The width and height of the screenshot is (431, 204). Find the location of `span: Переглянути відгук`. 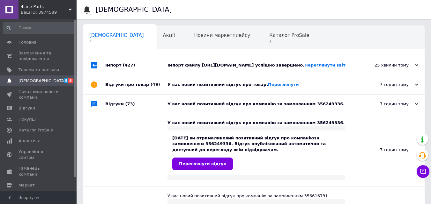

span: Переглянути відгук is located at coordinates (202, 164).